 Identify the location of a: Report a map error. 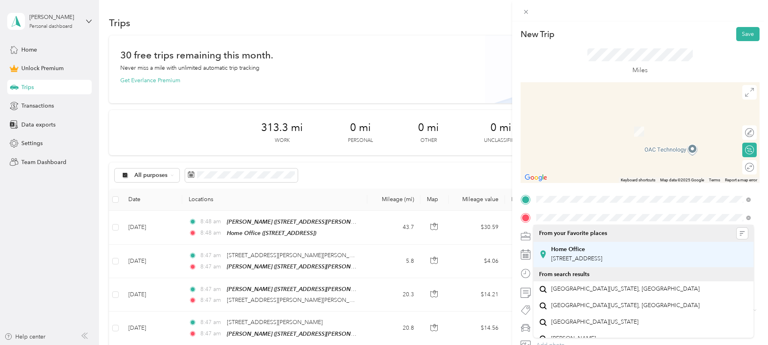
(742, 180).